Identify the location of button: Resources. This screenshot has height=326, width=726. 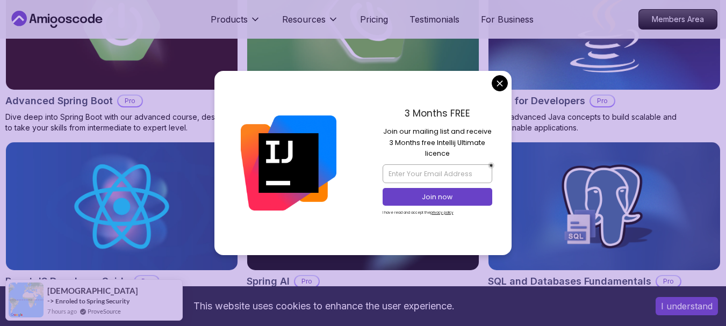
(310, 24).